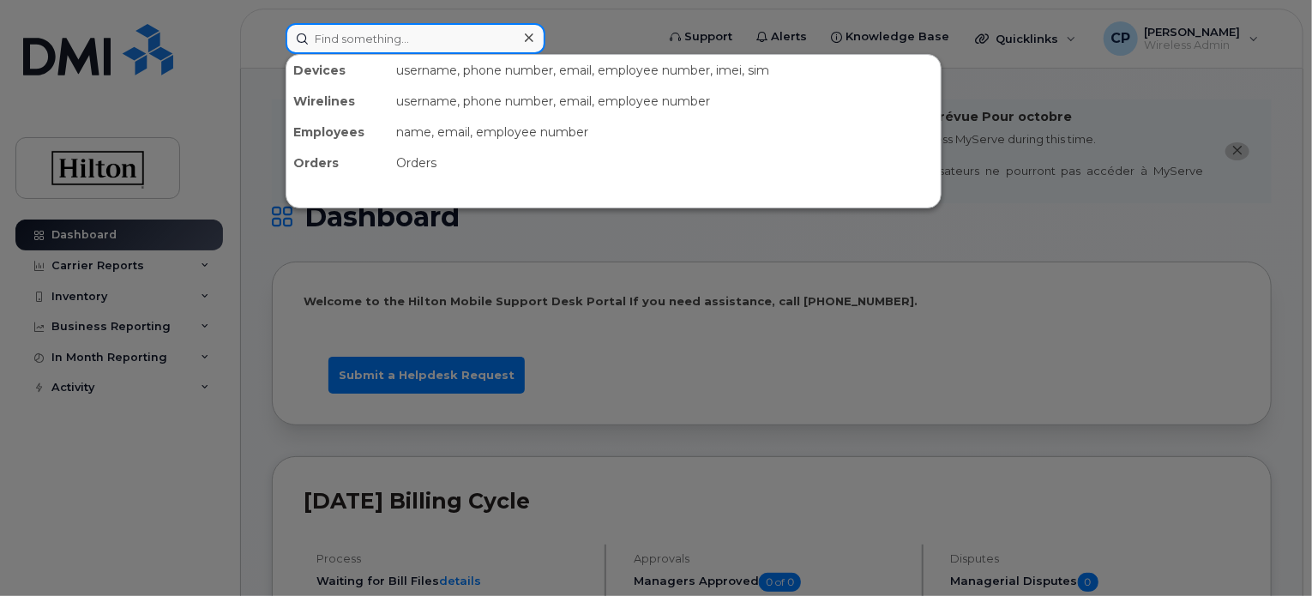 This screenshot has height=596, width=1312. What do you see at coordinates (665, 101) in the screenshot?
I see `div: username, phone number, email, employee number` at bounding box center [665, 101].